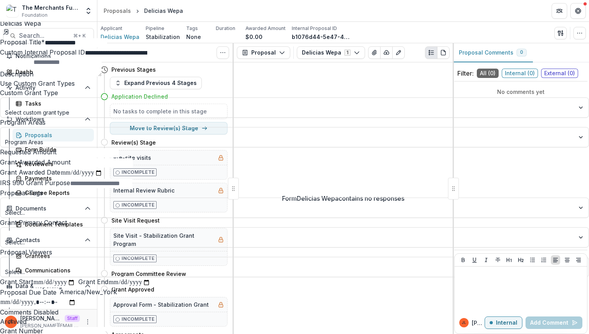 This screenshot has height=334, width=589. Describe the element at coordinates (35, 15) in the screenshot. I see `span: Foundation` at that location.